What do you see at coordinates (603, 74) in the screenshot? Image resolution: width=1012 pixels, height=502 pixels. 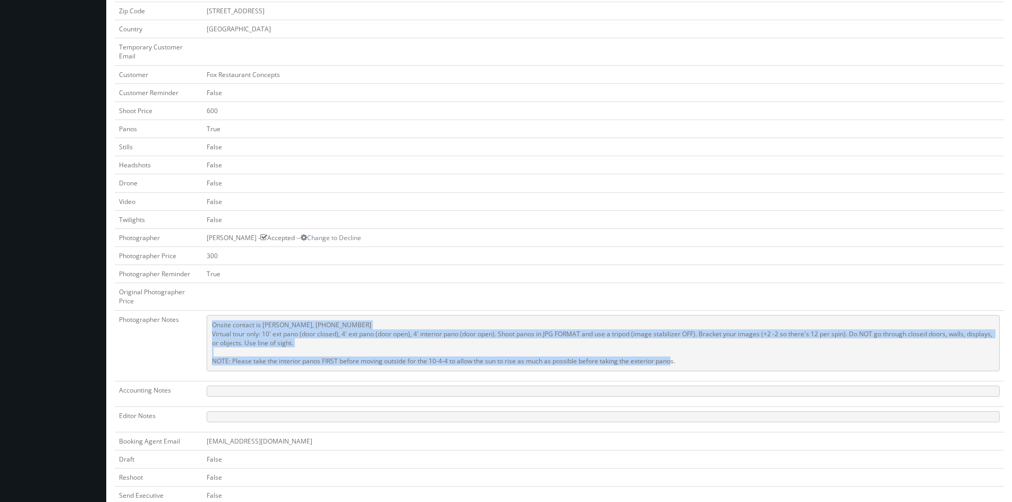 I see `td: Fox Restaurant Concepts` at bounding box center [603, 74].